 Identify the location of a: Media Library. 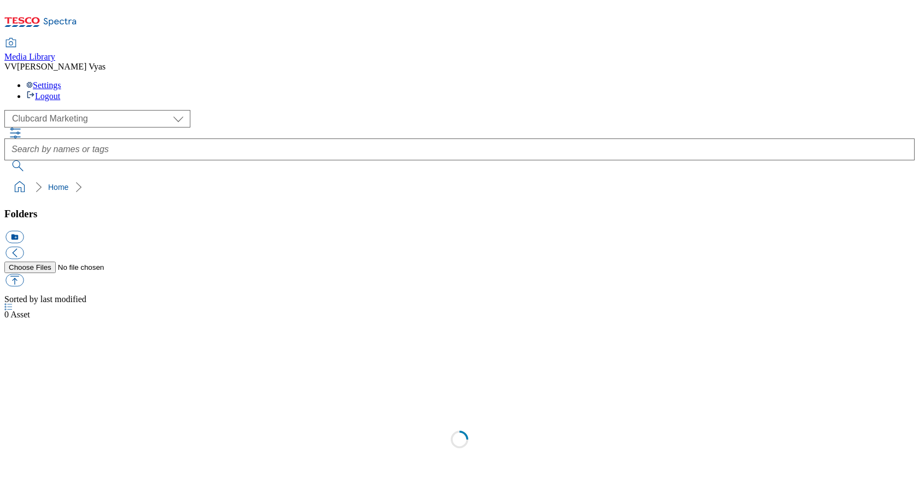
(30, 50).